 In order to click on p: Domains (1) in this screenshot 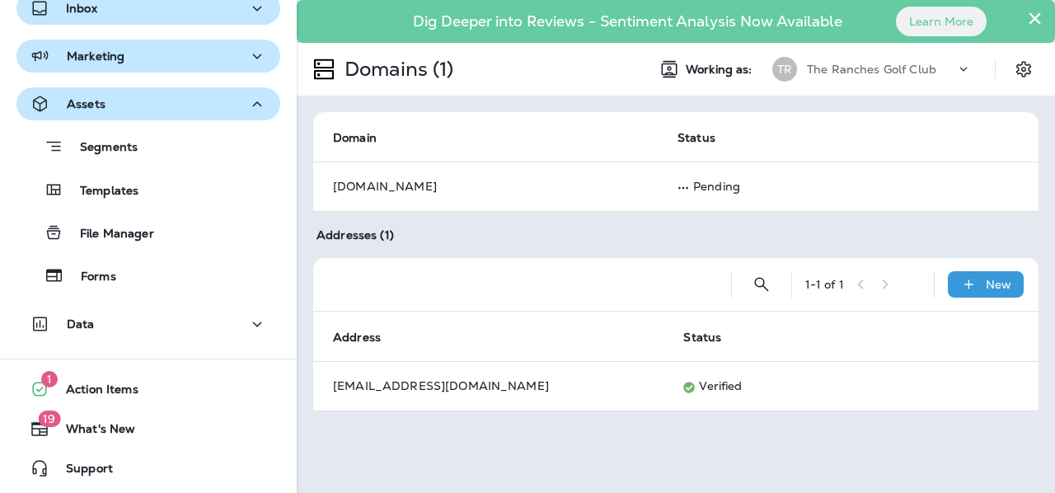, I will do `click(395, 69)`.